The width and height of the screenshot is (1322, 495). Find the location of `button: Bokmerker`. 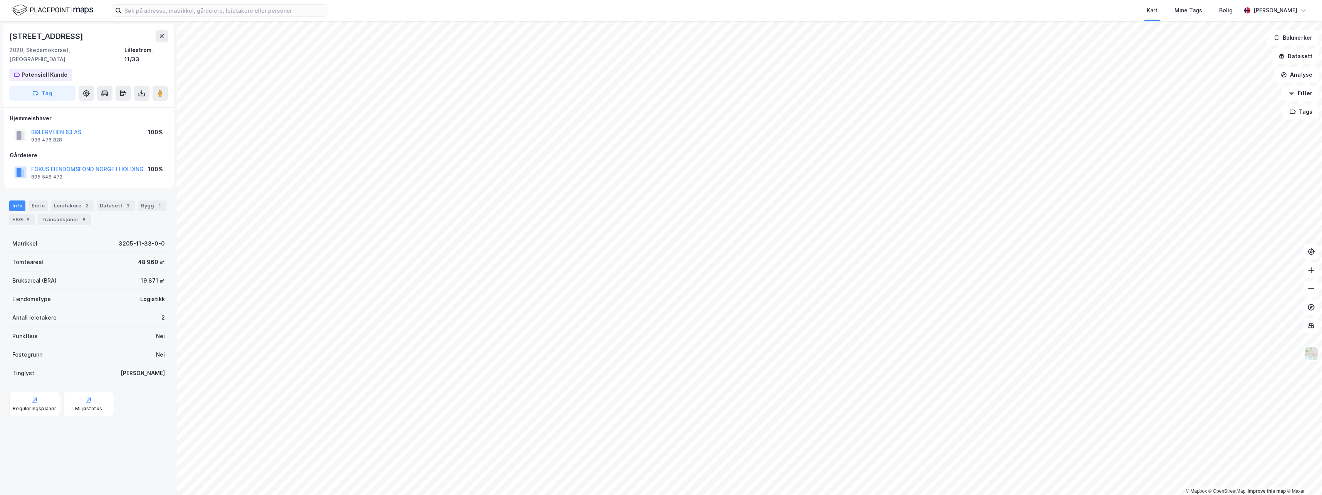

button: Bokmerker is located at coordinates (1293, 38).